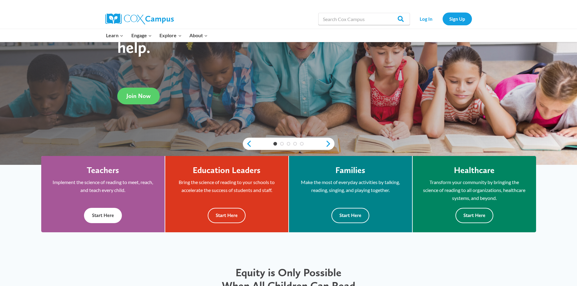 The width and height of the screenshot is (577, 286). What do you see at coordinates (351, 171) in the screenshot?
I see `h4: Families` at bounding box center [351, 171].